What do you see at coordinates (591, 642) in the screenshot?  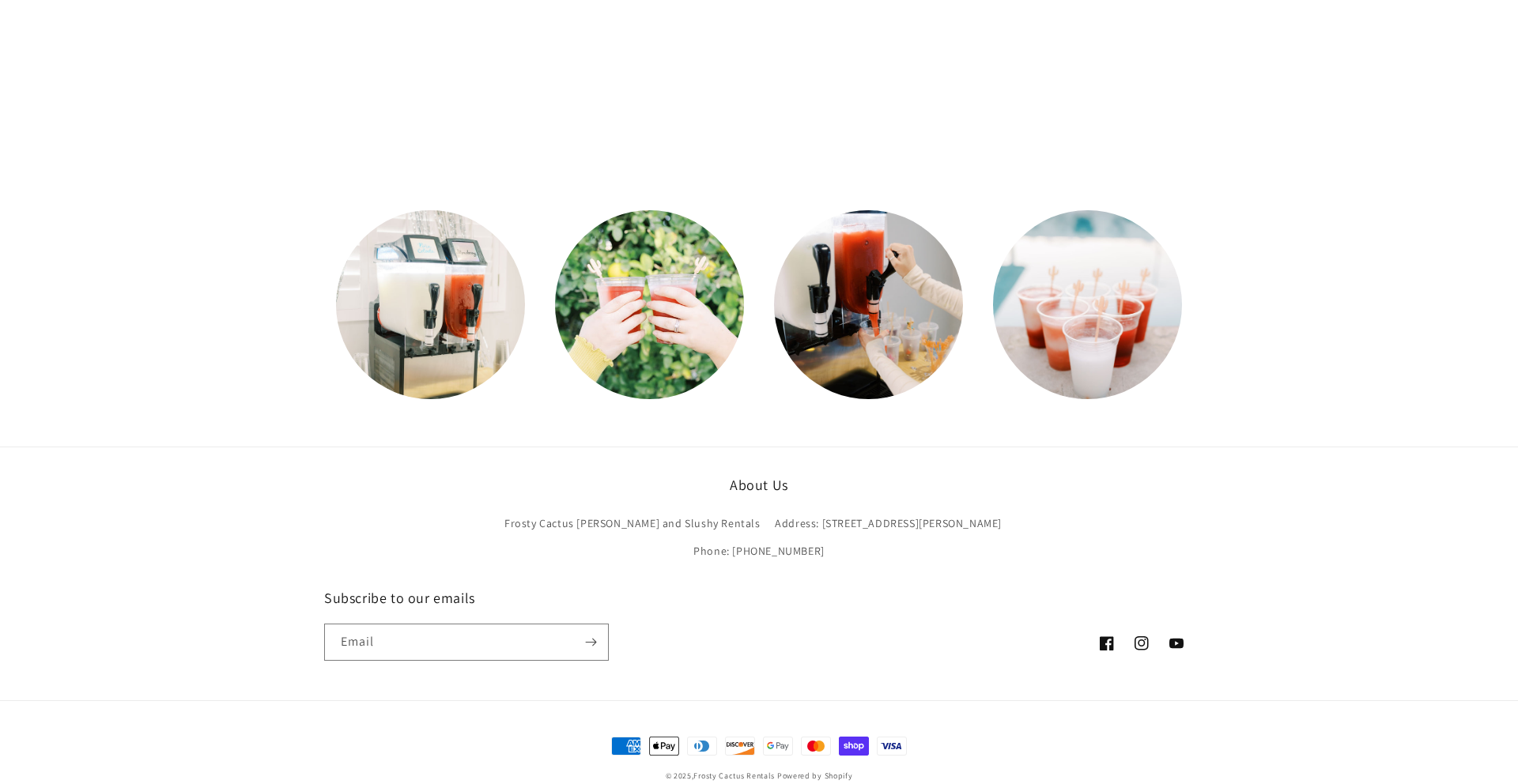 I see `button: Subscribe` at bounding box center [591, 642].